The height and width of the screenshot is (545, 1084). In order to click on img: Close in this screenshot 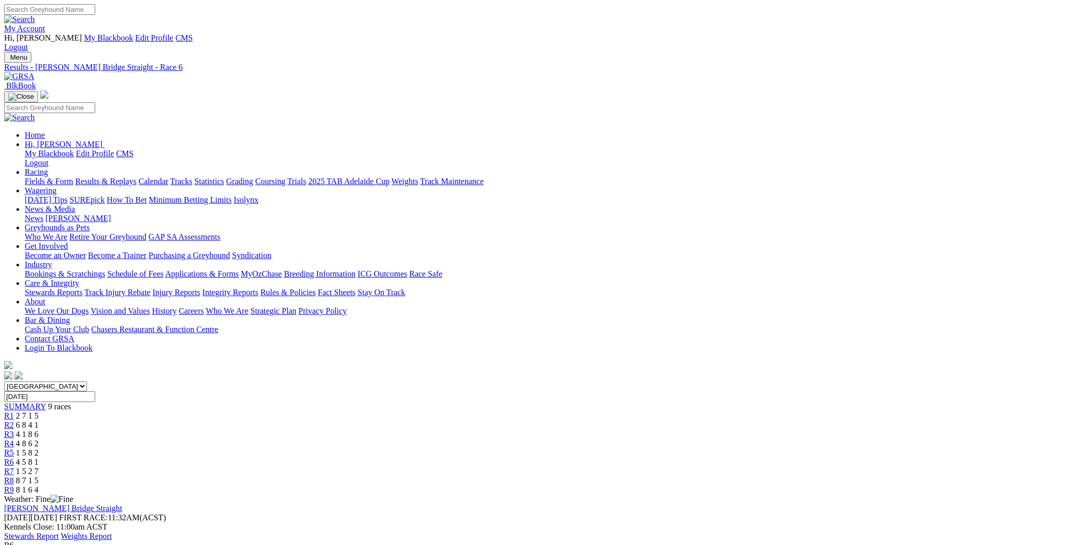, I will do `click(21, 97)`.